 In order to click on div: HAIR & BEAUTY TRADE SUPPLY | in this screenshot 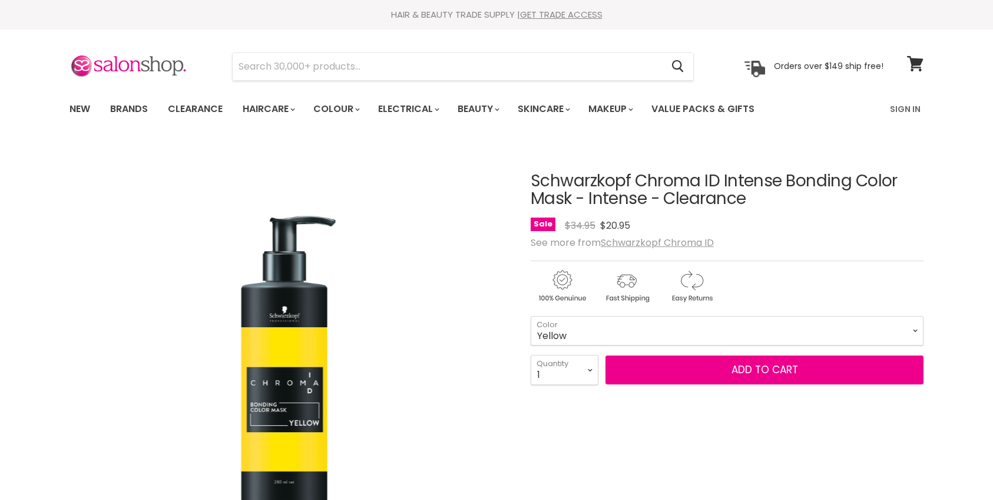, I will do `click(497, 15)`.